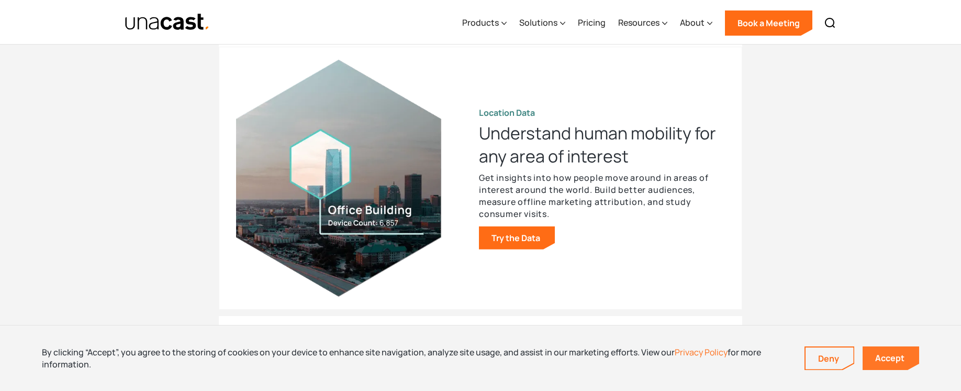 This screenshot has width=961, height=391. What do you see at coordinates (517, 238) in the screenshot?
I see `a: Try the Data` at bounding box center [517, 238].